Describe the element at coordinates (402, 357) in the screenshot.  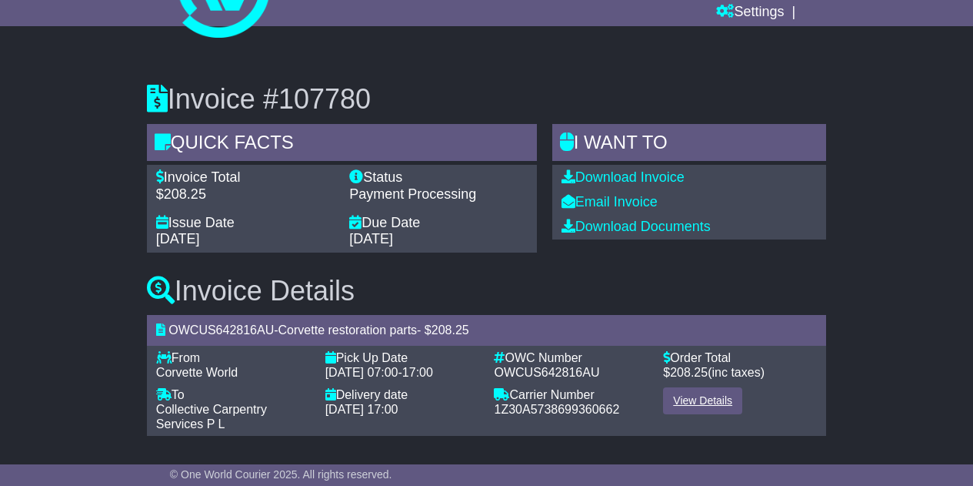
I see `div: Pick Up Date` at that location.